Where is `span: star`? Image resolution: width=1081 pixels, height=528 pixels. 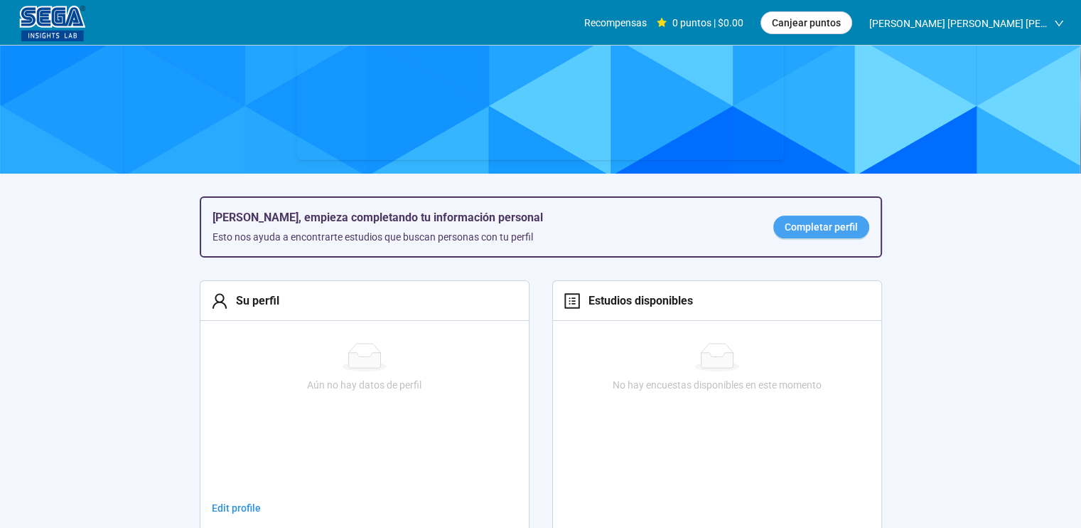 span: star is located at coordinates (662, 23).